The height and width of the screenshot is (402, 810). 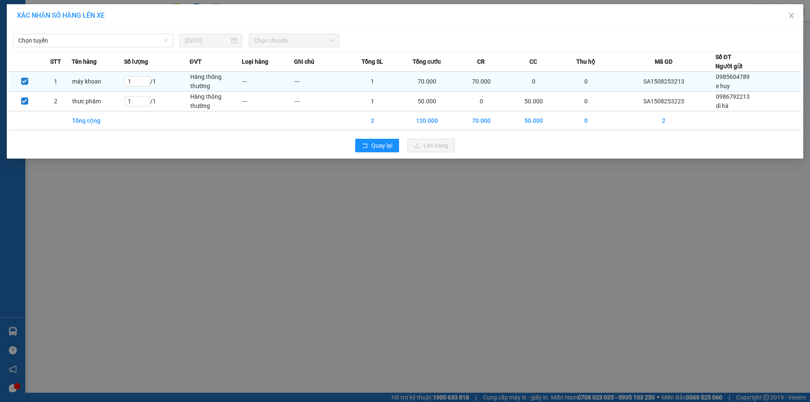 I want to click on span: STT, so click(x=56, y=62).